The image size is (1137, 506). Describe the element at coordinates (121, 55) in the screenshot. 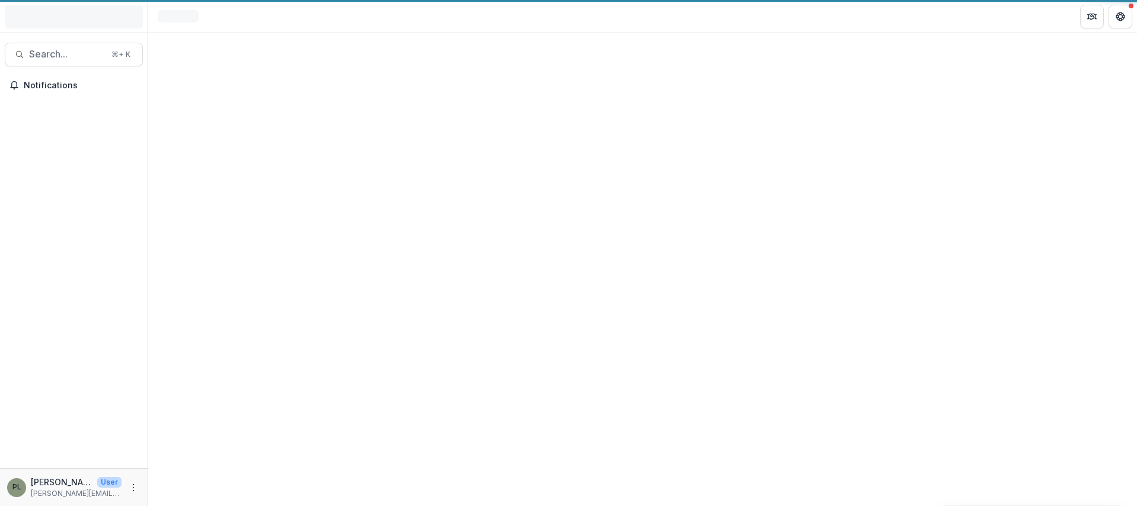

I see `div: ⌘ + K` at that location.